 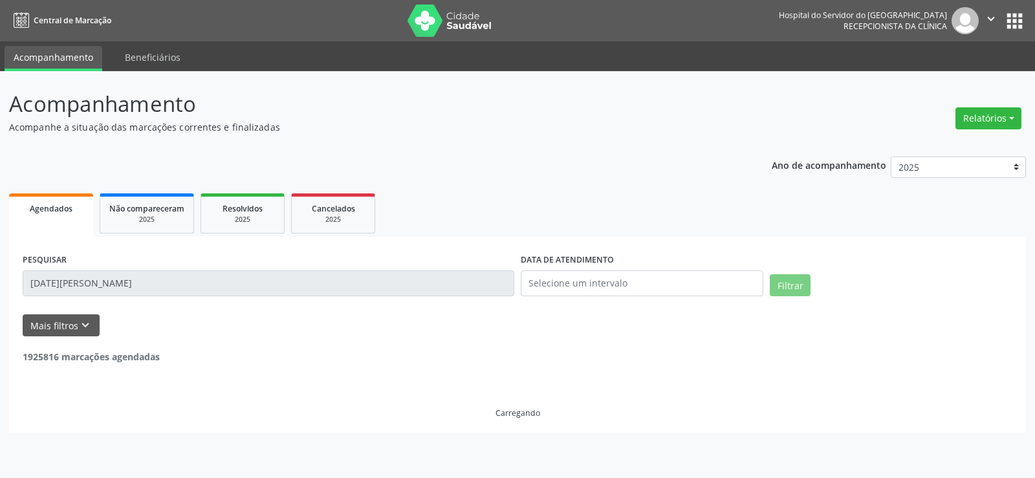 I want to click on label: DATA DE ATENDIMENTO, so click(x=567, y=260).